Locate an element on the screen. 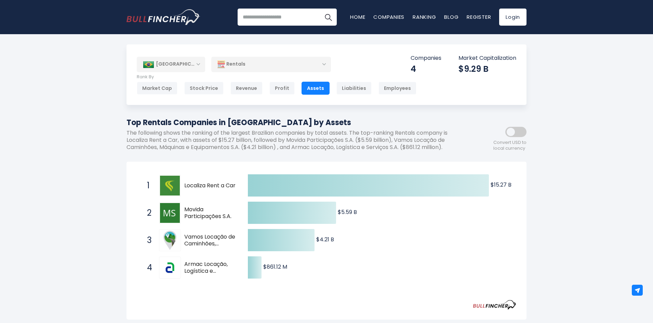 The height and width of the screenshot is (323, 653). p: Rank By is located at coordinates (276, 77).